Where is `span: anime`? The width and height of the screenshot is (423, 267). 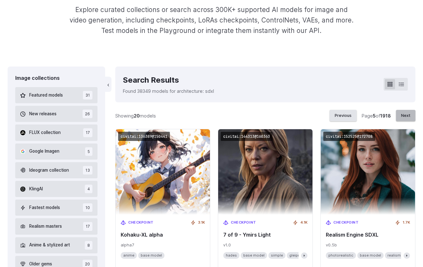 span: anime is located at coordinates (128, 256).